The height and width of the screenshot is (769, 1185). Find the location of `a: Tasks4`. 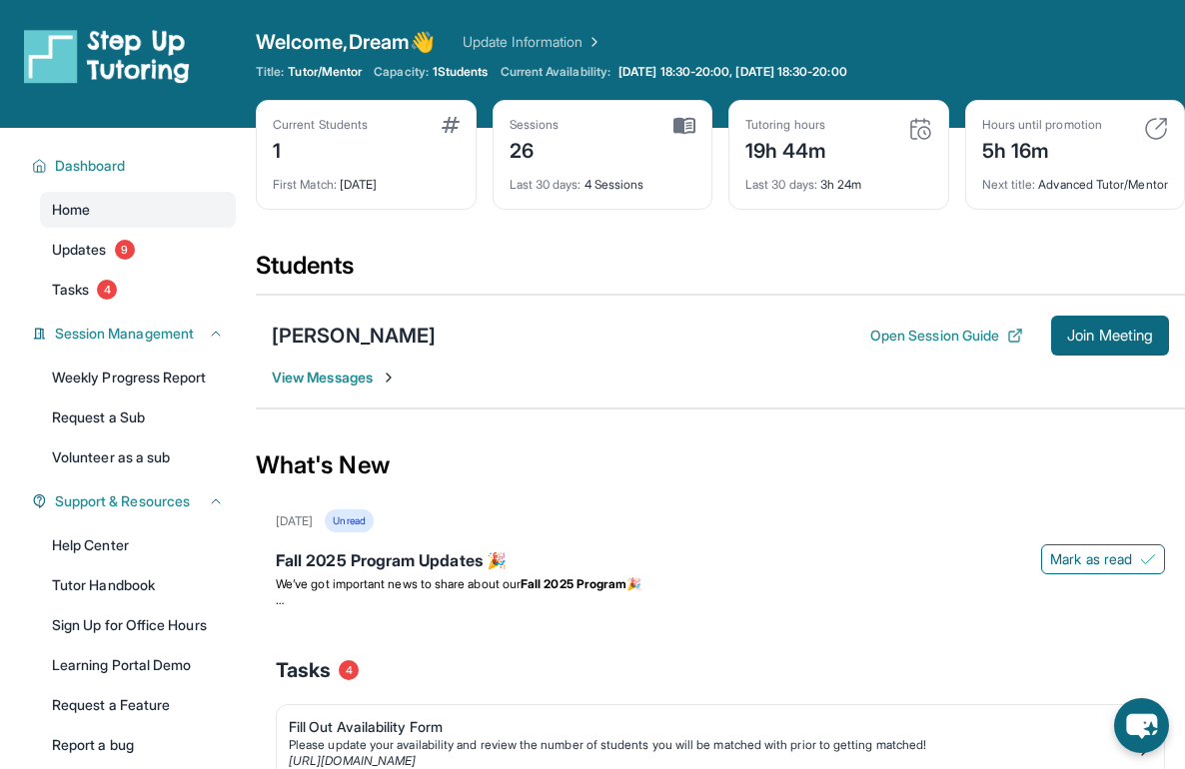

a: Tasks4 is located at coordinates (138, 290).